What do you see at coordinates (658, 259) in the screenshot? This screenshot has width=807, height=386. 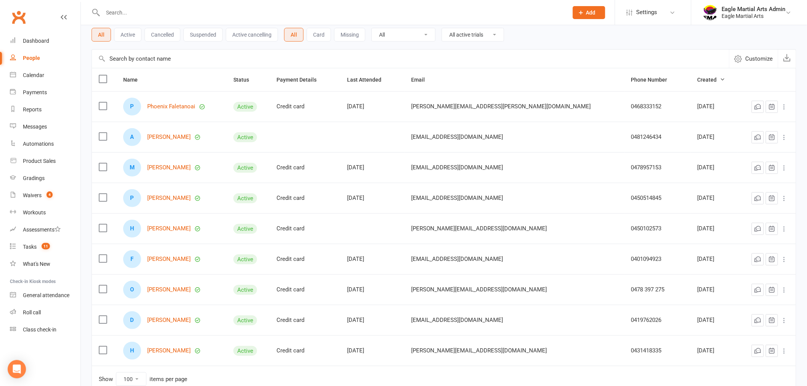 I see `div: 0401094923` at bounding box center [658, 259].